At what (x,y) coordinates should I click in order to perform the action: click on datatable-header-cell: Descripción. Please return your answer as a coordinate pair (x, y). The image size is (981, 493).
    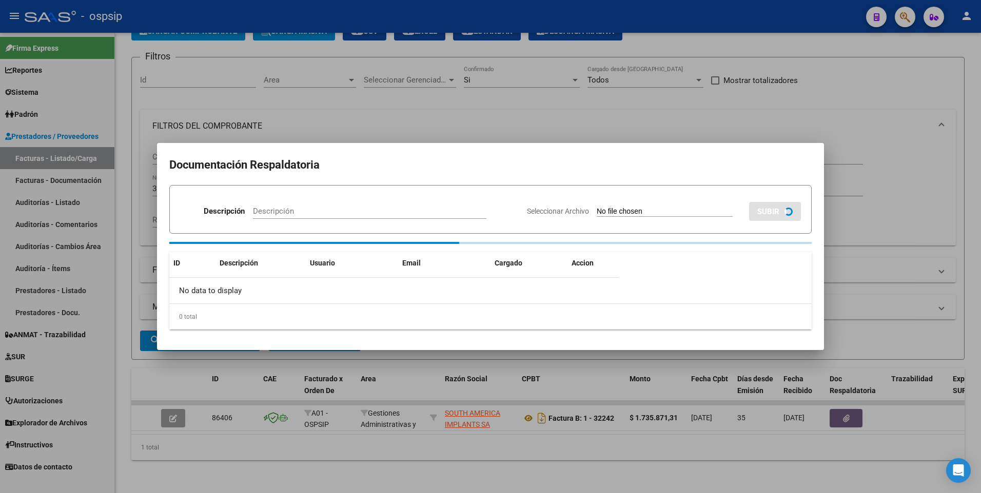
    Looking at the image, I should click on (261, 263).